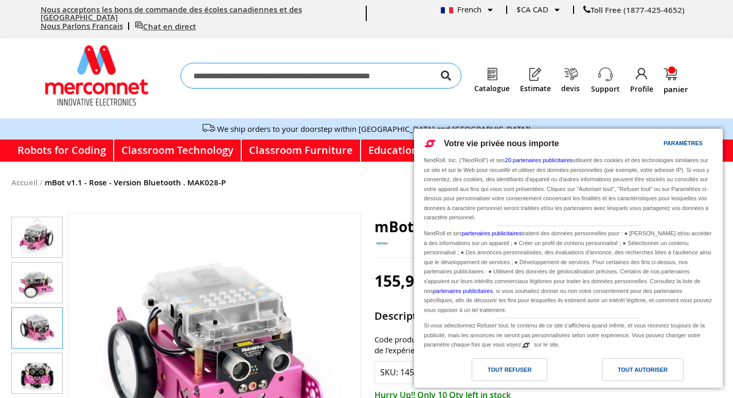 The image size is (733, 398). I want to click on img: Catalogue, so click(492, 74).